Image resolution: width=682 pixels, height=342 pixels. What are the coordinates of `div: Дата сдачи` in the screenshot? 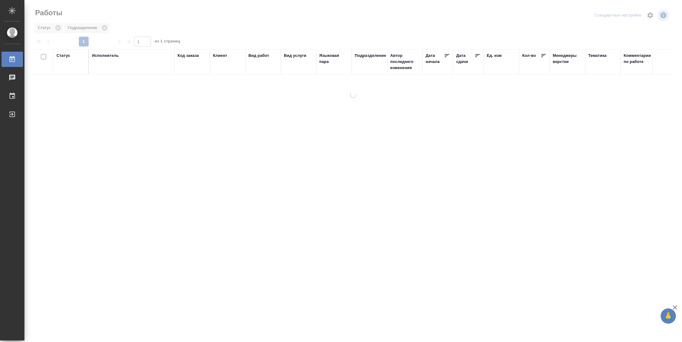 It's located at (465, 59).